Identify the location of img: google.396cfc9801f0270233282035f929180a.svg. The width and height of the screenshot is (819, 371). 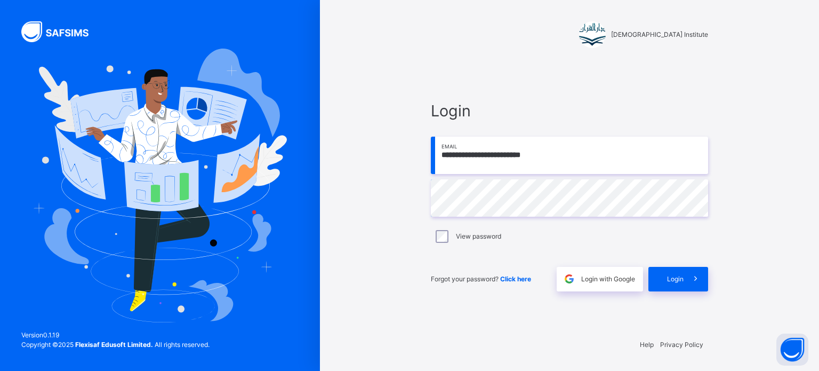
(569, 278).